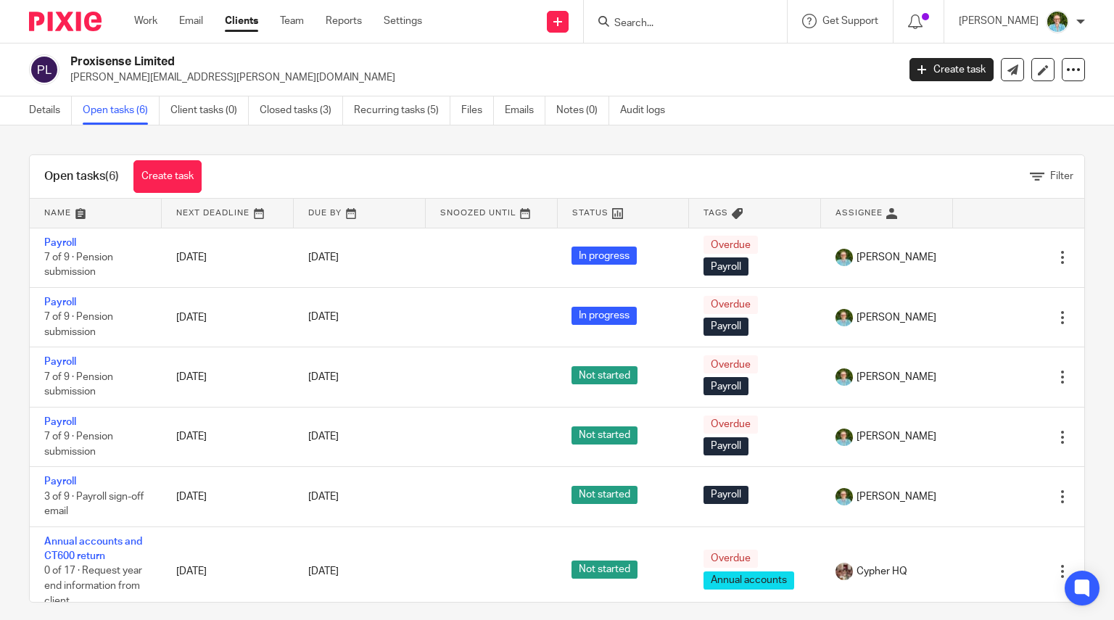 The image size is (1114, 620). I want to click on span: Cypher HQ, so click(882, 572).